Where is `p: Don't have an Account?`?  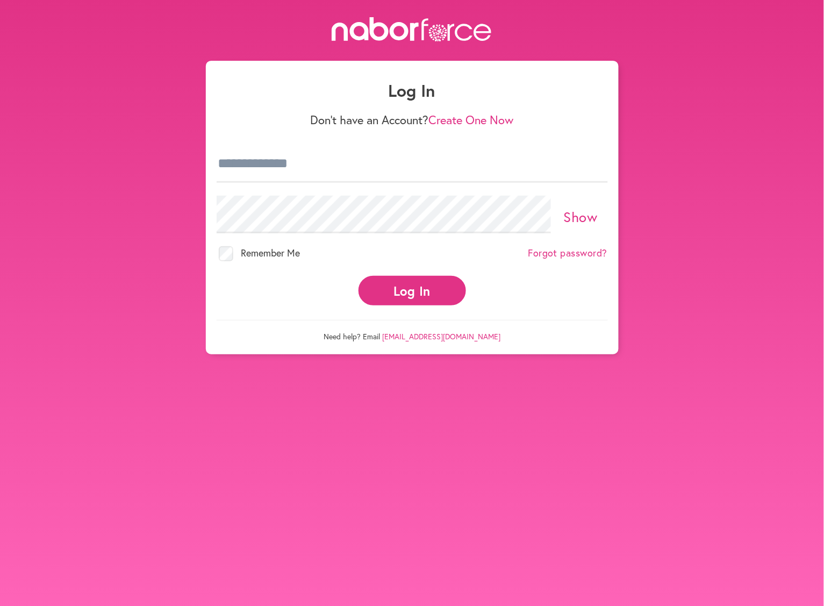 p: Don't have an Account? is located at coordinates (412, 120).